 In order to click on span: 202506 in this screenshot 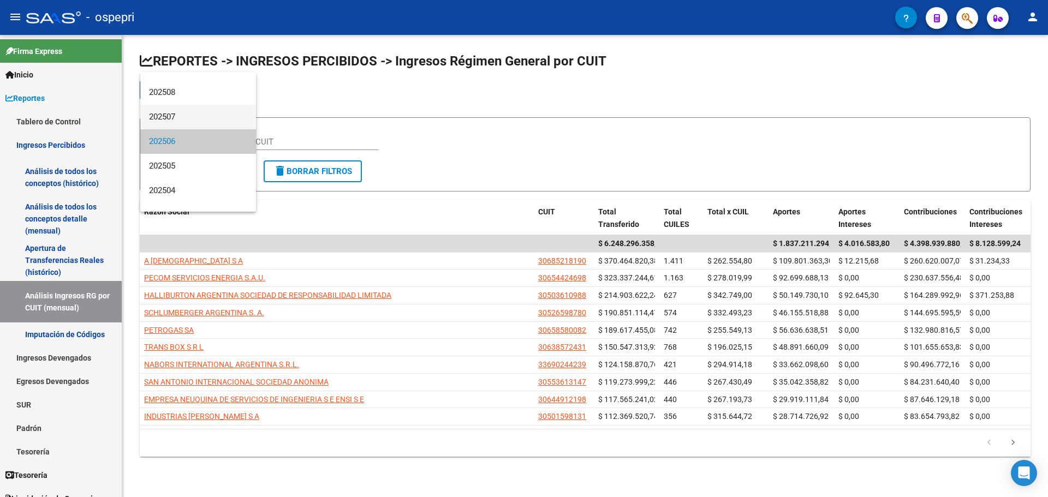, I will do `click(198, 141)`.